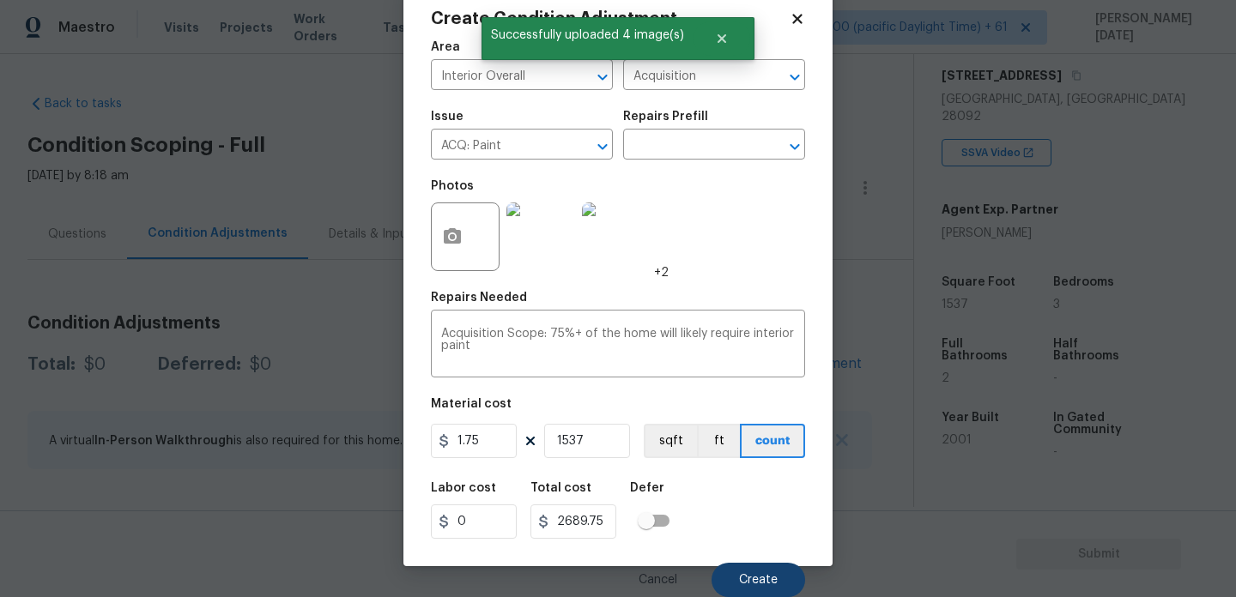  Describe the element at coordinates (718, 441) in the screenshot. I see `button: ft` at that location.